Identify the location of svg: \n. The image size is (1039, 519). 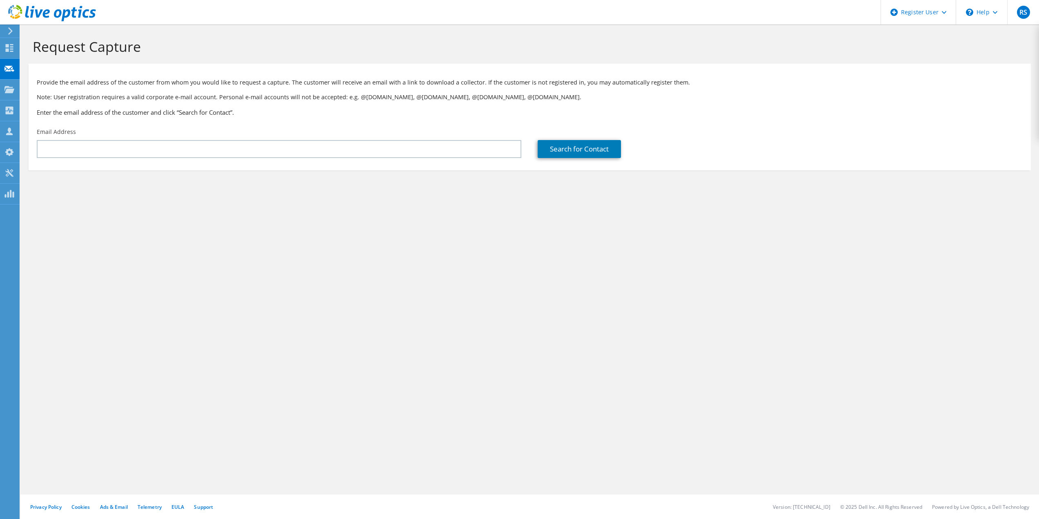
(970, 12).